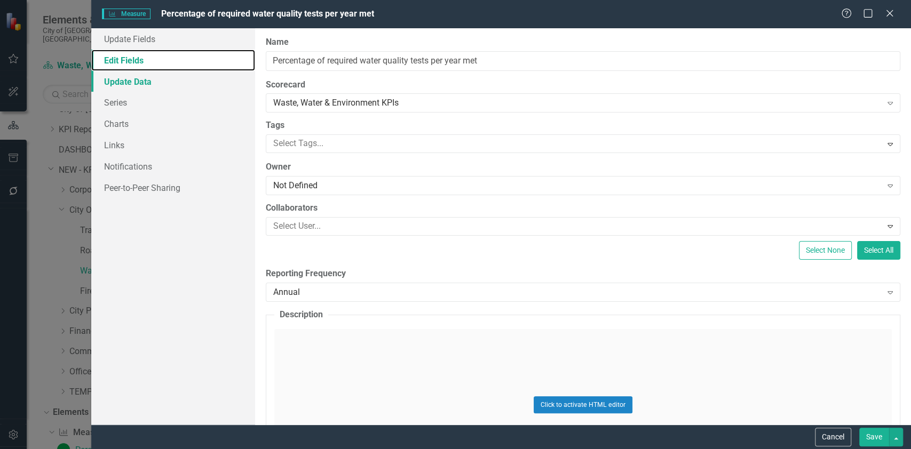 The width and height of the screenshot is (911, 449). Describe the element at coordinates (583, 274) in the screenshot. I see `label: Reporting Frequency` at that location.